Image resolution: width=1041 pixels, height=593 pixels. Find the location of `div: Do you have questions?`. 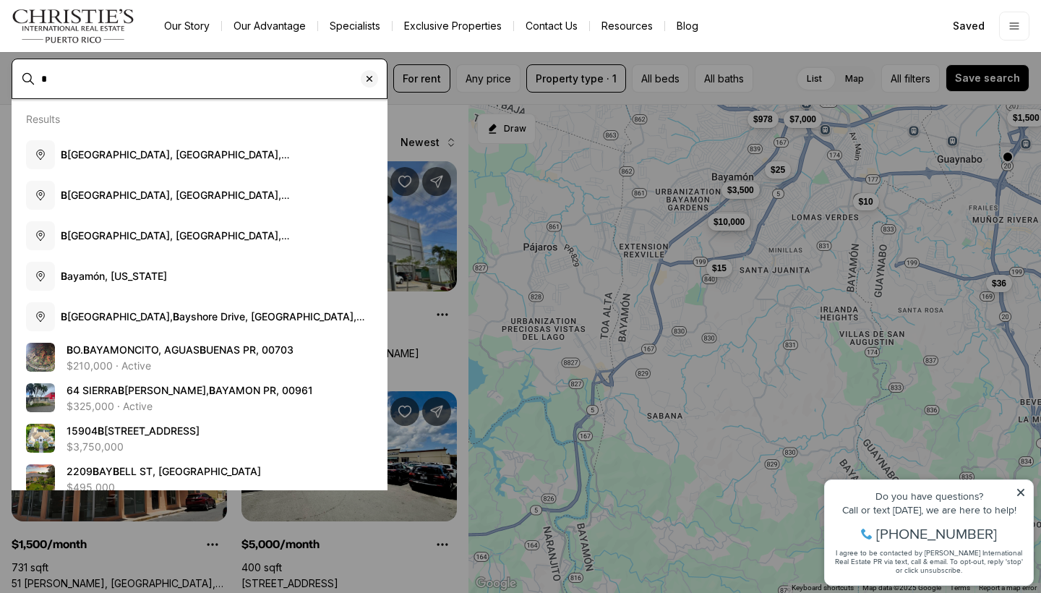

div: Do you have questions? is located at coordinates (112, 38).